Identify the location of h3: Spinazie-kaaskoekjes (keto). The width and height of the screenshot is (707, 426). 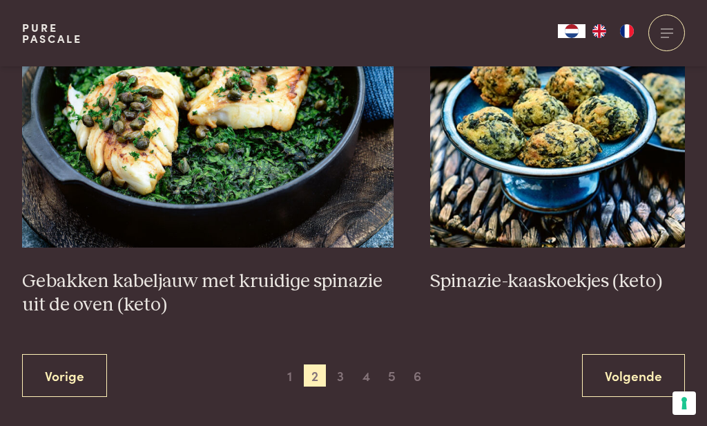
(557, 281).